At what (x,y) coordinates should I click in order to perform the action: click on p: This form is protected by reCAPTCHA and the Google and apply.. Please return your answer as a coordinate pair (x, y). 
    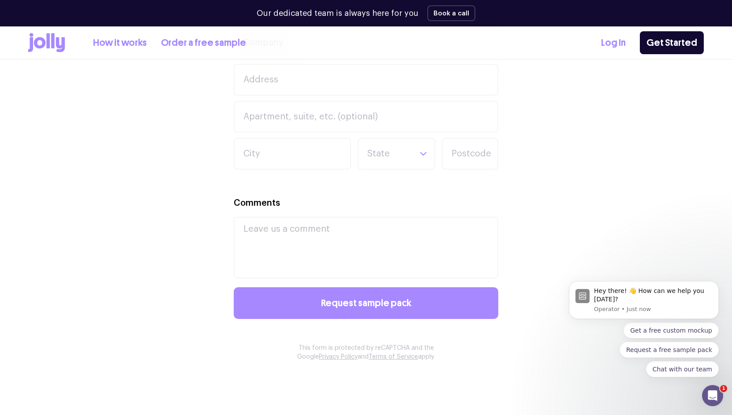
    Looking at the image, I should click on (366, 353).